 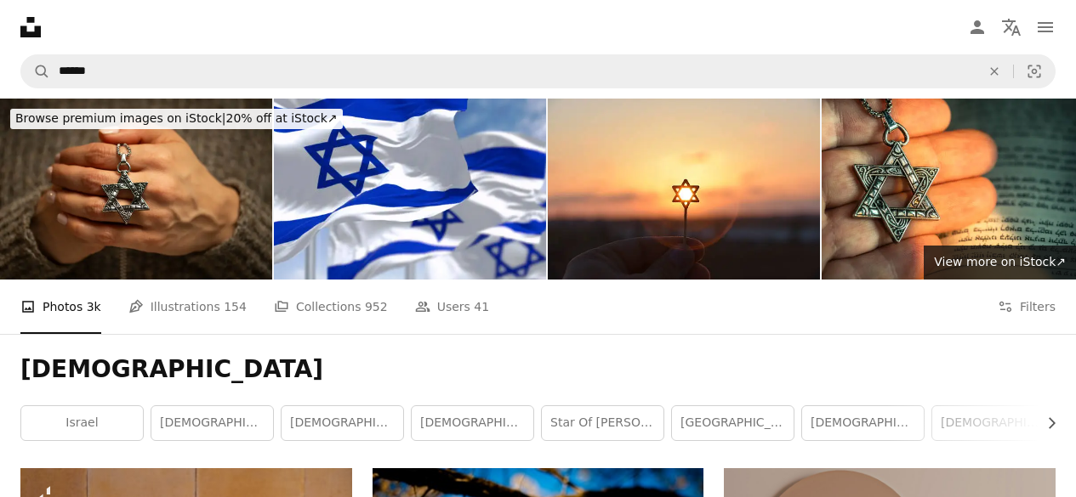 What do you see at coordinates (36, 71) in the screenshot?
I see `button: Search Unsplash` at bounding box center [36, 71].